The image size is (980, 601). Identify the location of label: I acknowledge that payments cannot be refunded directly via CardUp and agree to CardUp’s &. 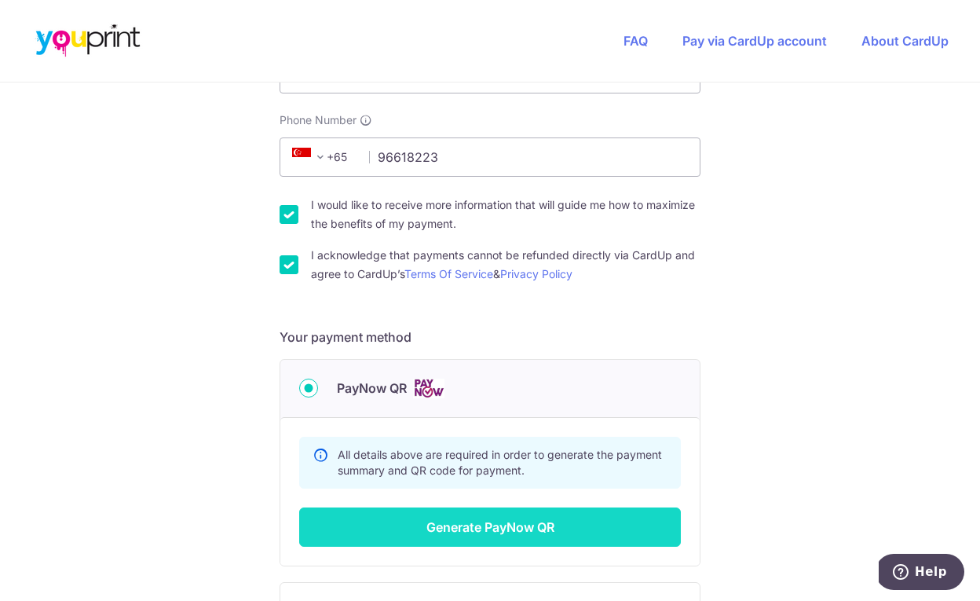
(506, 265).